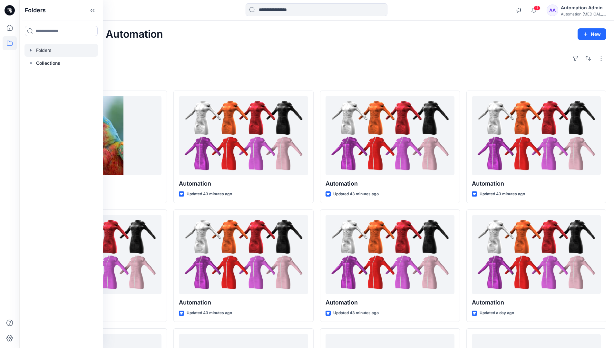 This screenshot has width=614, height=348. I want to click on p: Collections, so click(48, 63).